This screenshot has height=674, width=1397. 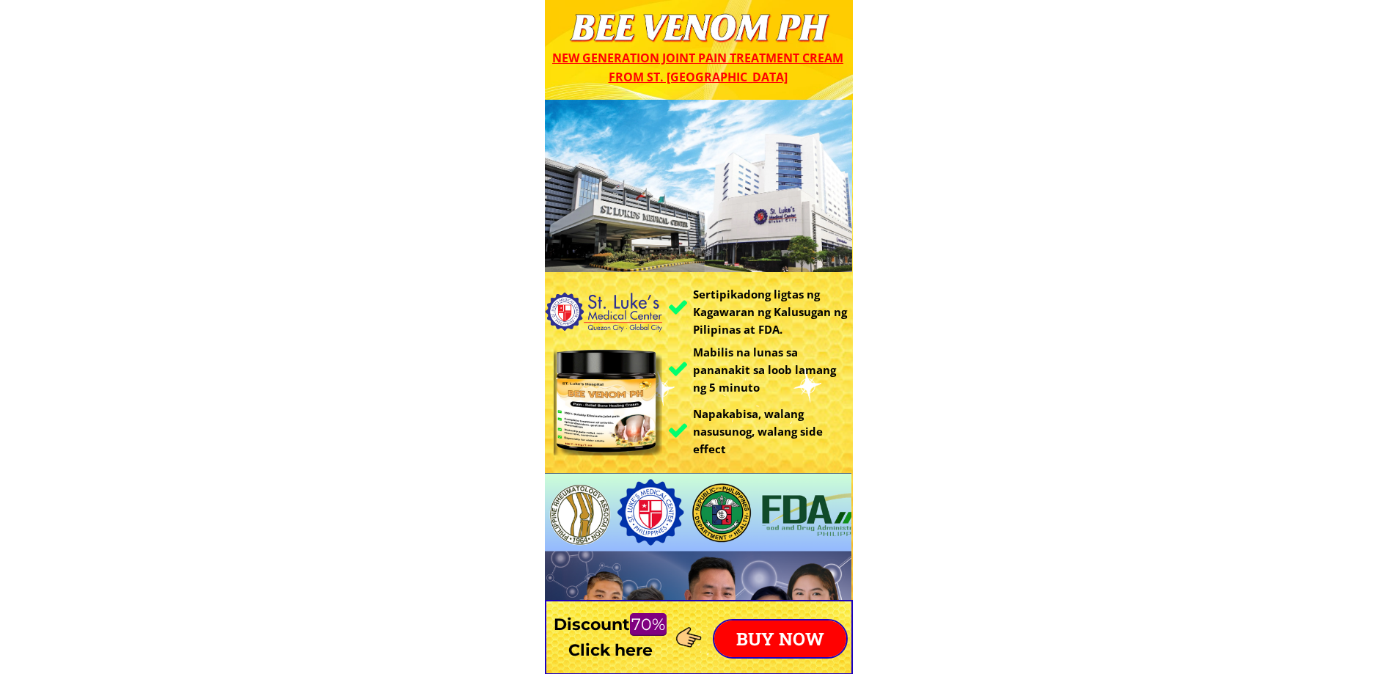 What do you see at coordinates (780, 639) in the screenshot?
I see `p: BUY NOW` at bounding box center [780, 639].